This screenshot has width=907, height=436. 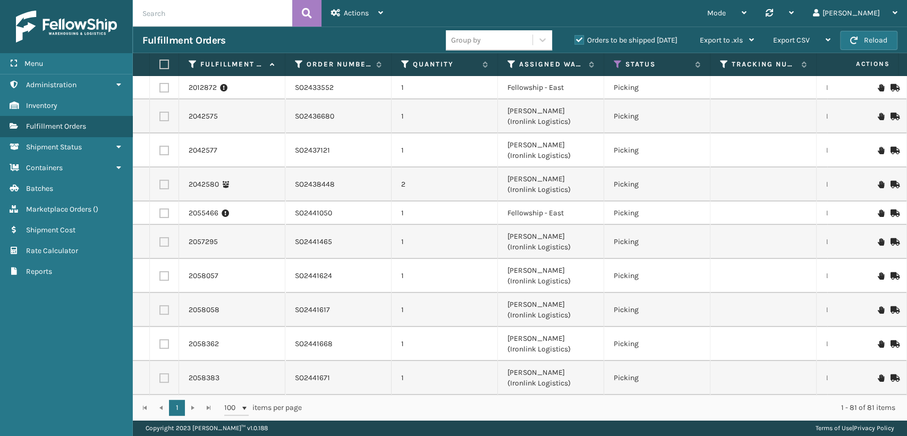 What do you see at coordinates (551, 213) in the screenshot?
I see `td: Fellowship - East` at bounding box center [551, 213].